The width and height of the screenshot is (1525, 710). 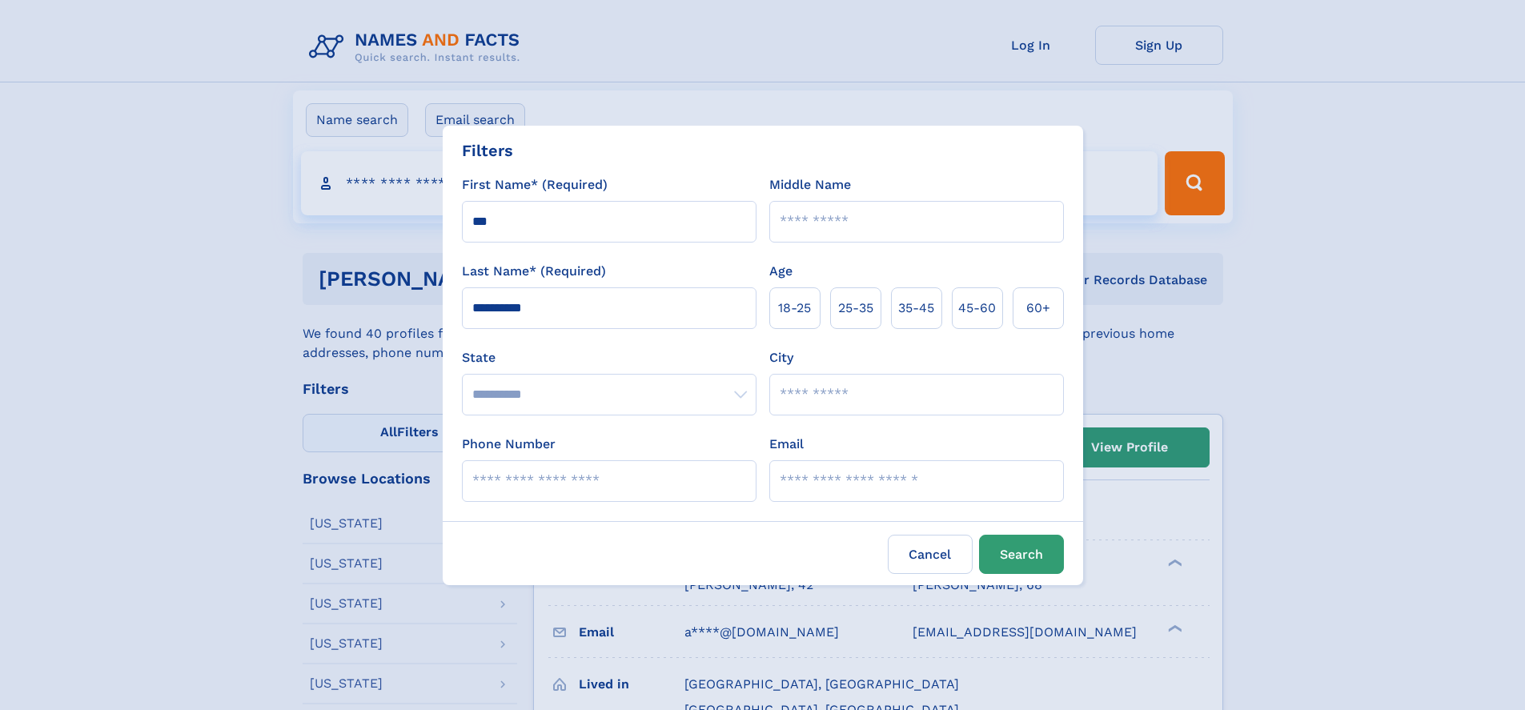 I want to click on label: City, so click(x=781, y=358).